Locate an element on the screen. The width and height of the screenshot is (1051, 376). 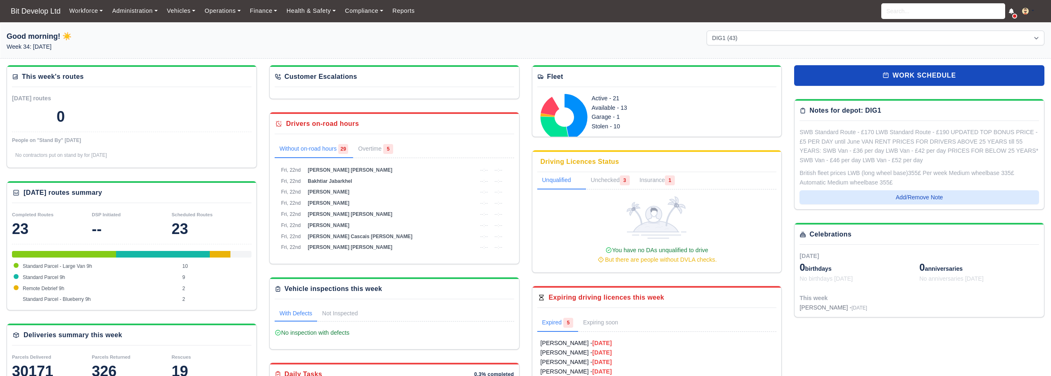
div: Active - 21 is located at coordinates (652, 98).